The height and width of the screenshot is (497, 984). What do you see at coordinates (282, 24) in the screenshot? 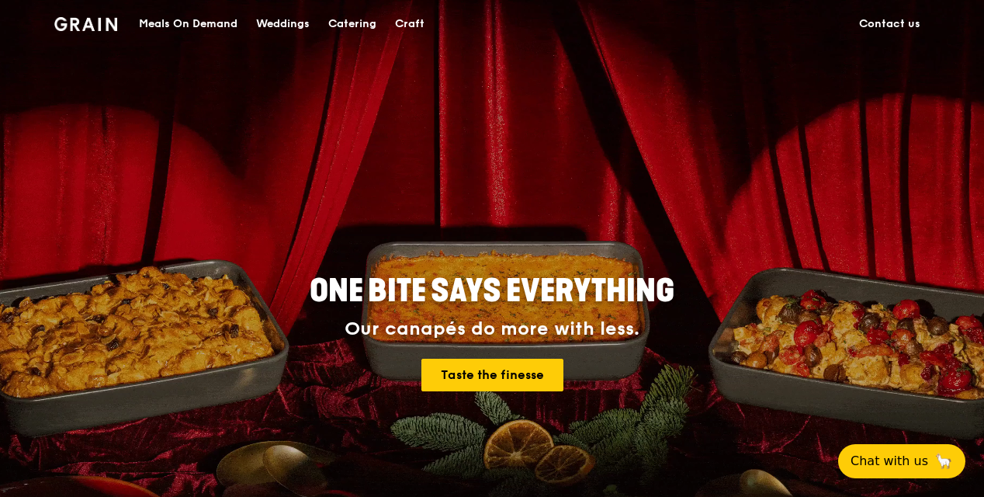
I see `a: Weddings` at bounding box center [282, 24].